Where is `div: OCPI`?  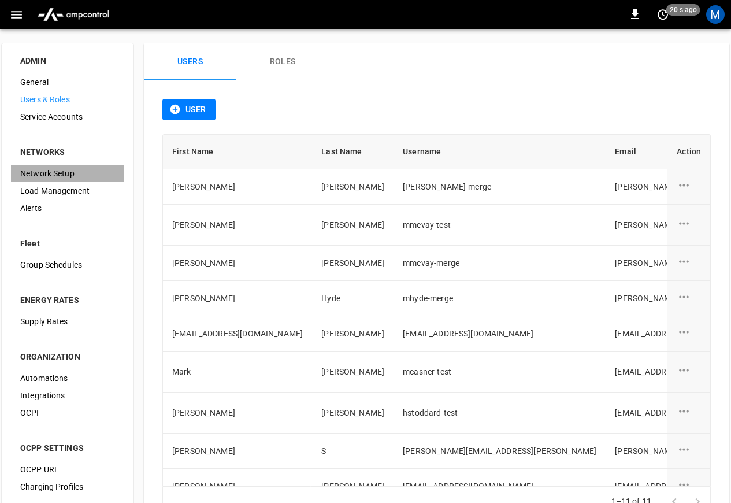
div: OCPI is located at coordinates (68, 412).